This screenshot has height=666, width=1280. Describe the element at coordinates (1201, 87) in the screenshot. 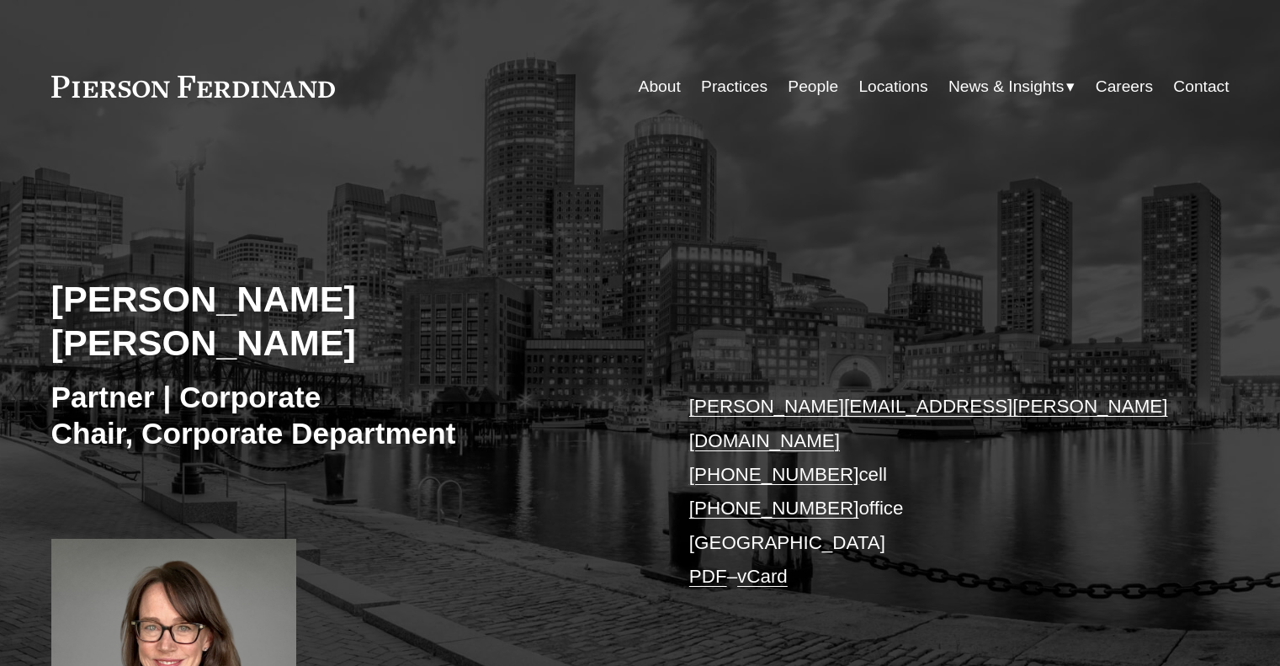

I see `a: Contact` at that location.